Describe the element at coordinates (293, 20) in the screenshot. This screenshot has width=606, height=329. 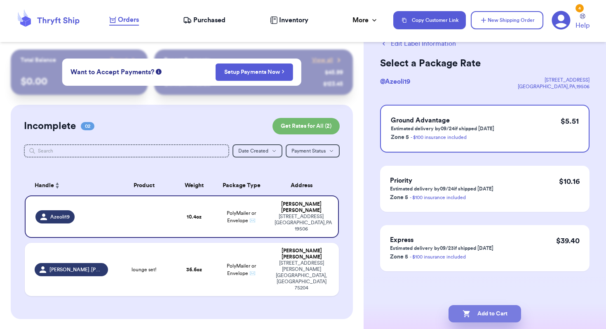
I see `span: Inventory` at that location.